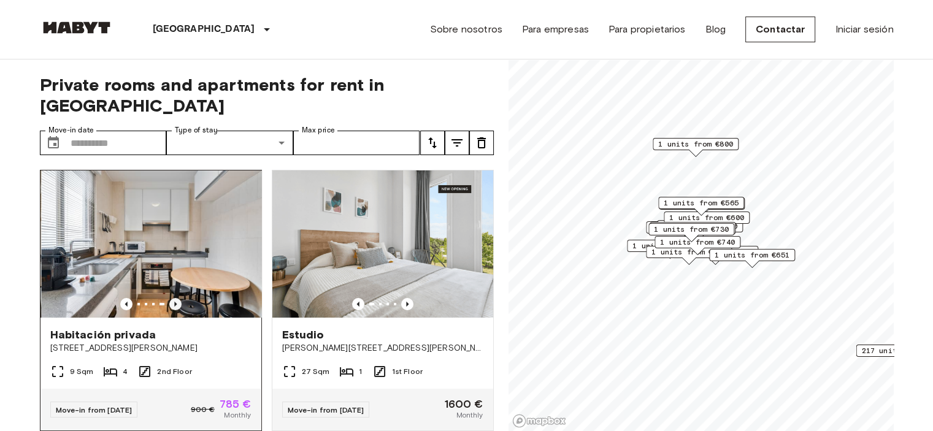 This screenshot has height=431, width=933. I want to click on span: 1 units from €730, so click(691, 229).